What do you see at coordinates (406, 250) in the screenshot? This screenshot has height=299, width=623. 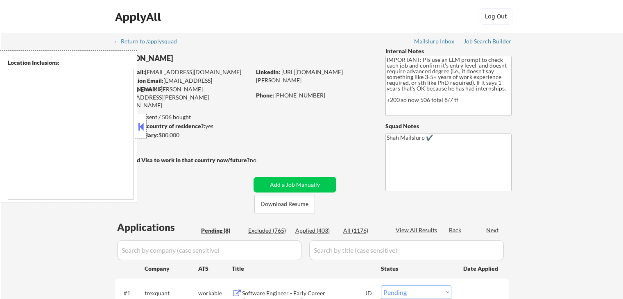 I see `input: Search by title (case sensitive)` at bounding box center [406, 250].